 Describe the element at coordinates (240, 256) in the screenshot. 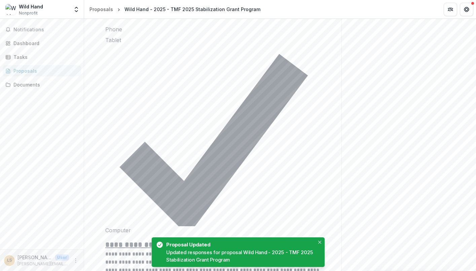

I see `div: Updated responses for proposal Wild Hand - 2025 - TMF 2025 Stabilization Grant Program` at that location.